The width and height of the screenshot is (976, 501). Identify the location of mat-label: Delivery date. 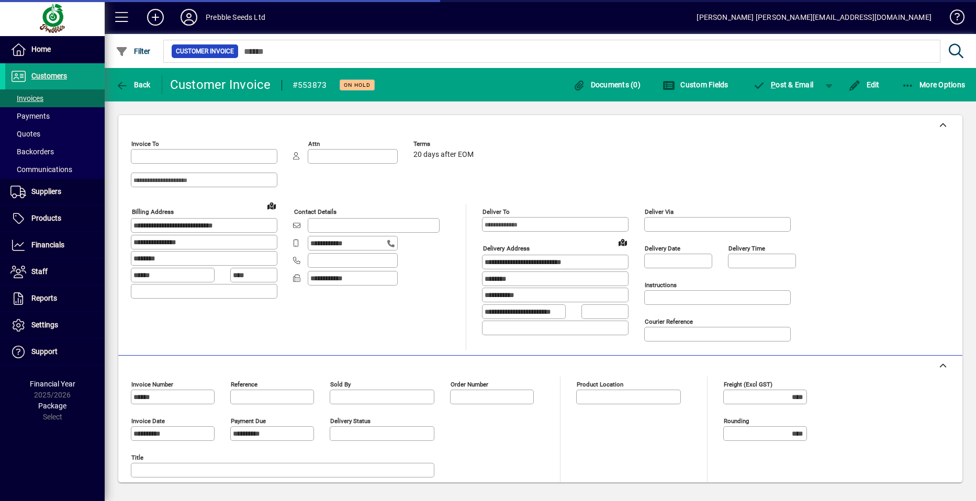
(663, 249).